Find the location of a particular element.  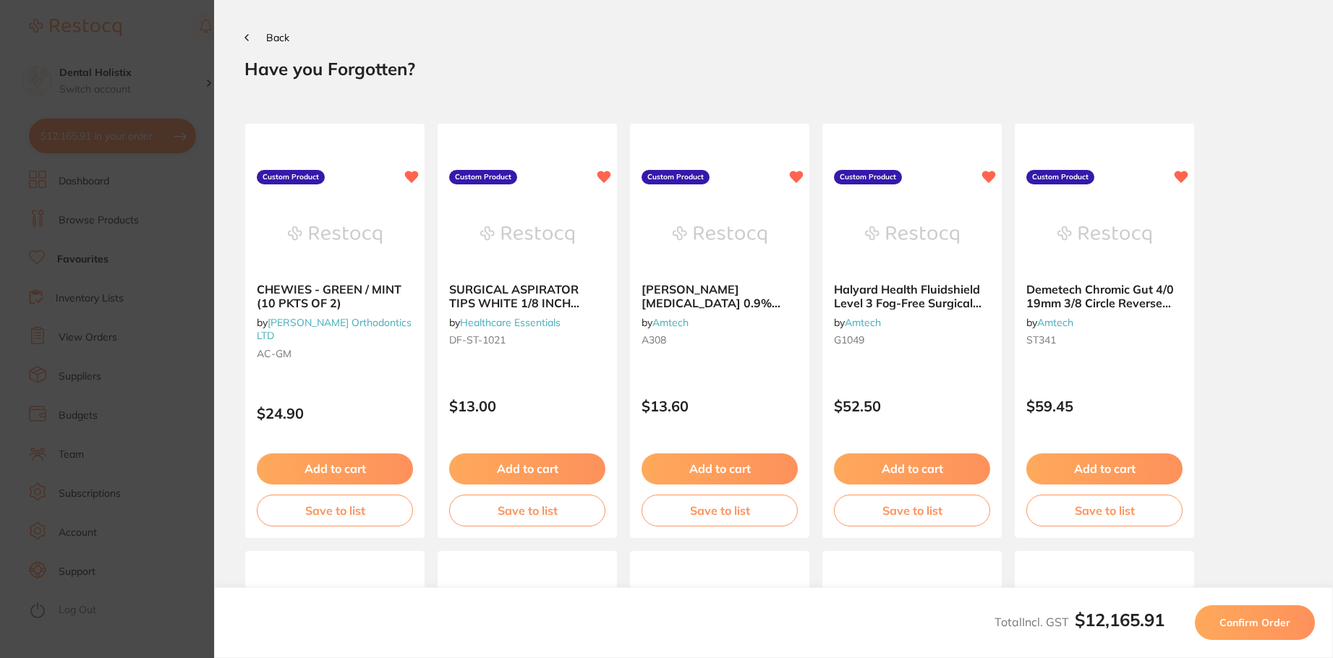

small: G1049 is located at coordinates (912, 340).